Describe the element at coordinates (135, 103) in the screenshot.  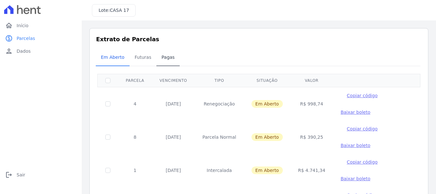
I see `td: 4` at that location.